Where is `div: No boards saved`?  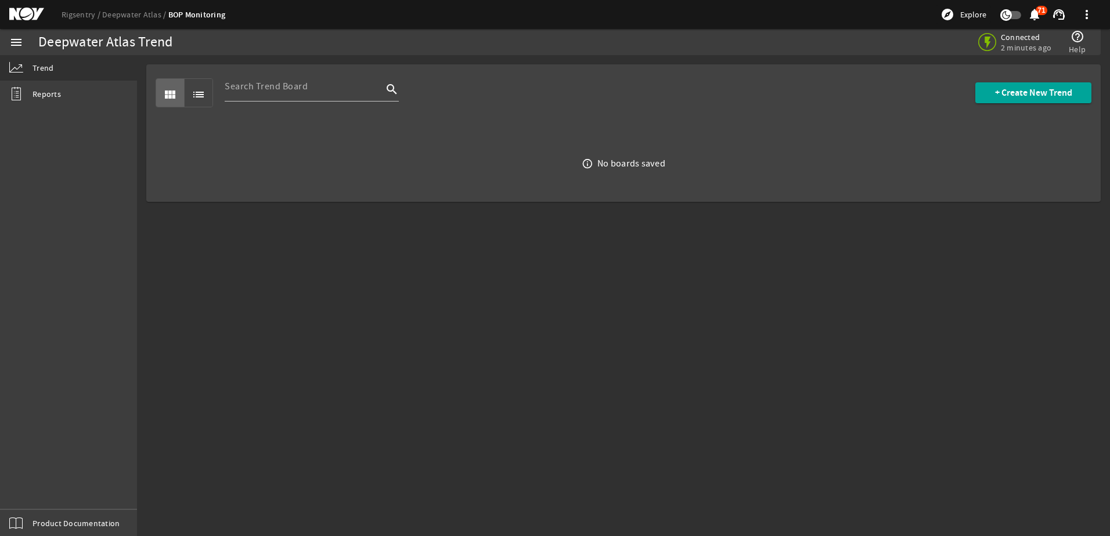 div: No boards saved is located at coordinates (631, 164).